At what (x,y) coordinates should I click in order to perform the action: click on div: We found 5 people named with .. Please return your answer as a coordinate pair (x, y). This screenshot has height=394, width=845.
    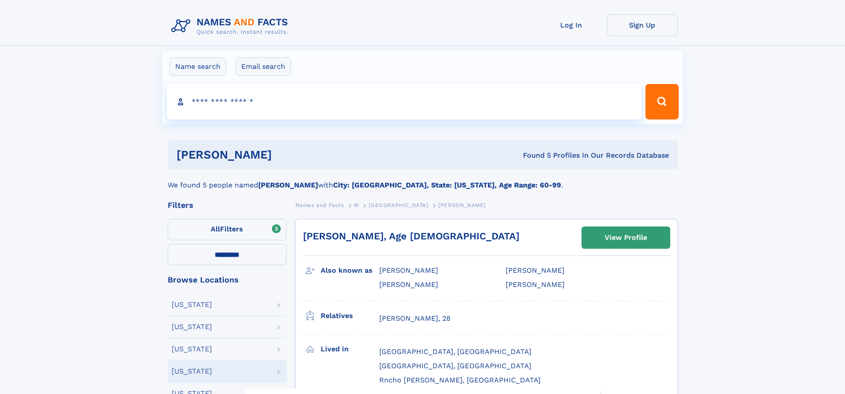
    Looking at the image, I should click on (423, 180).